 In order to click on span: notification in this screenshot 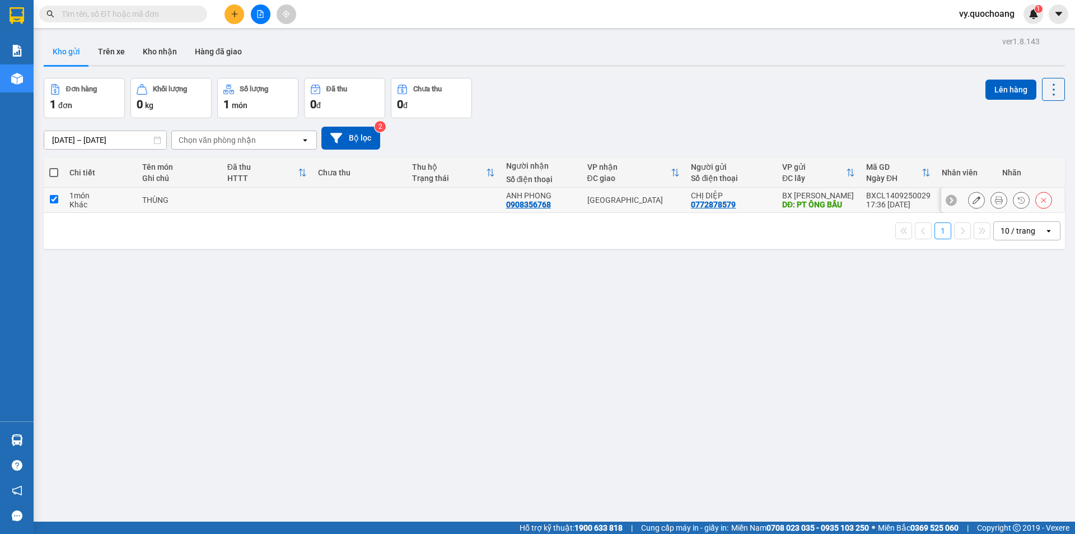, I will do `click(17, 490)`.